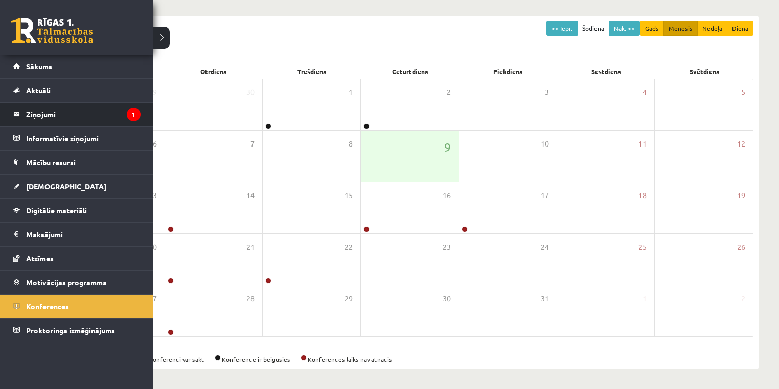  Describe the element at coordinates (446, 247) in the screenshot. I see `span: 23` at that location.